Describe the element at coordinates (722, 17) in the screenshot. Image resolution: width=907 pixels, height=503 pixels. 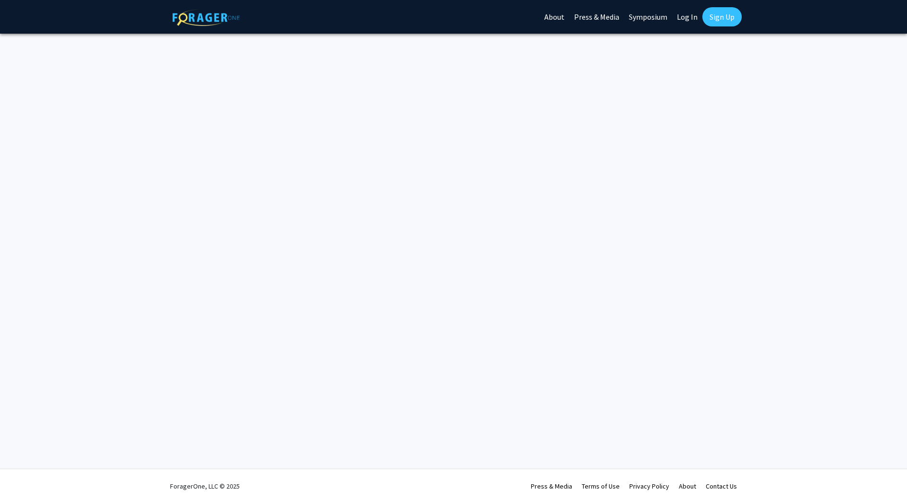
I see `a: Sign Up` at that location.